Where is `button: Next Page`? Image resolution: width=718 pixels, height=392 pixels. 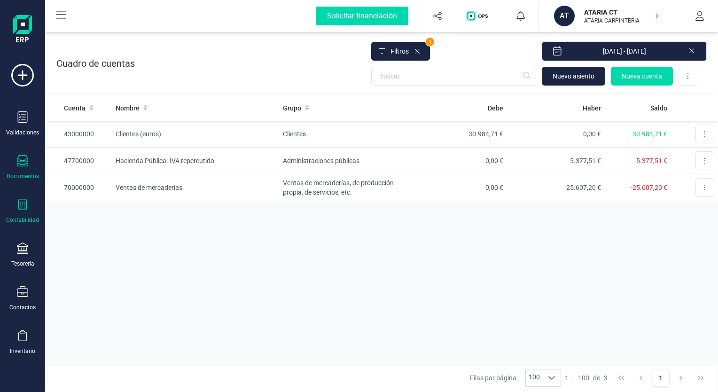 button: Next Page is located at coordinates (681, 378).